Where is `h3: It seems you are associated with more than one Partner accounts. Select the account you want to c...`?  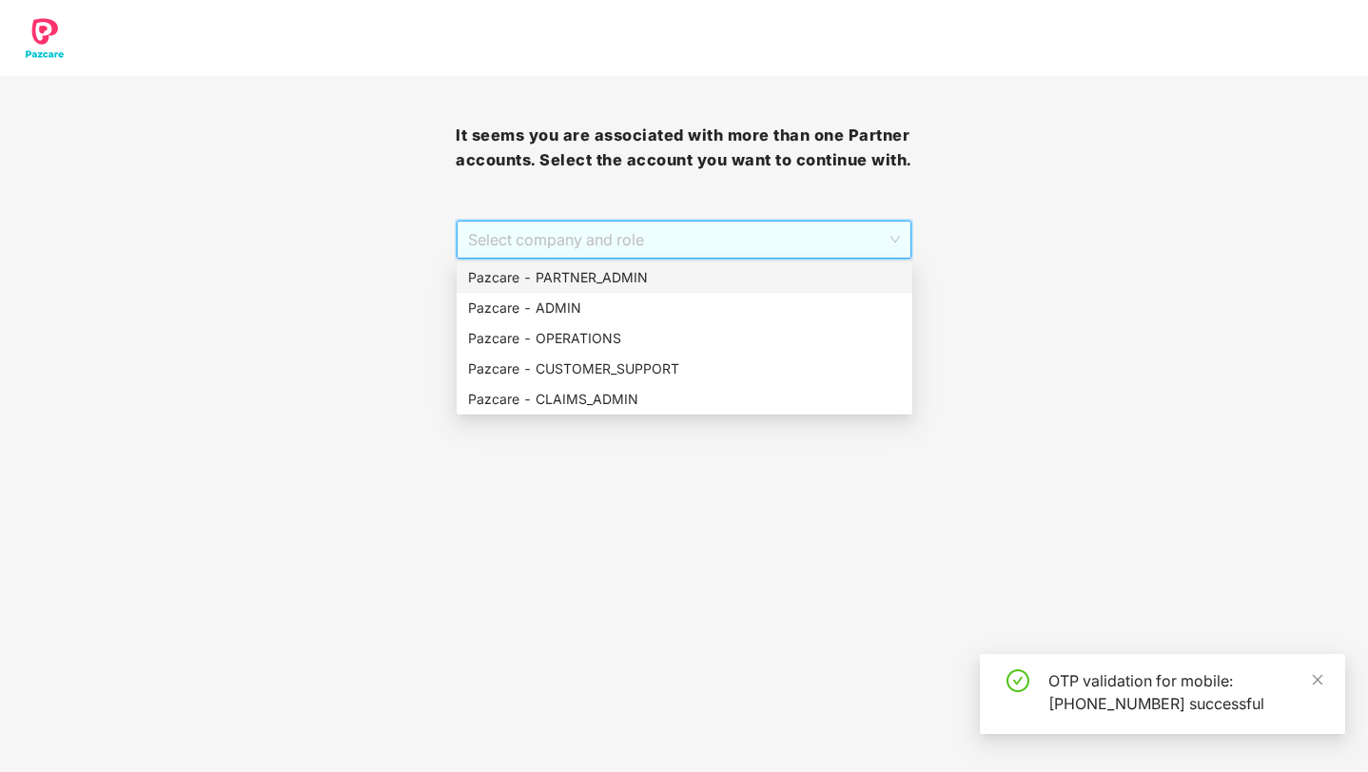
h3: It seems you are associated with more than one Partner accounts. Select the account you want to c... is located at coordinates (683, 147).